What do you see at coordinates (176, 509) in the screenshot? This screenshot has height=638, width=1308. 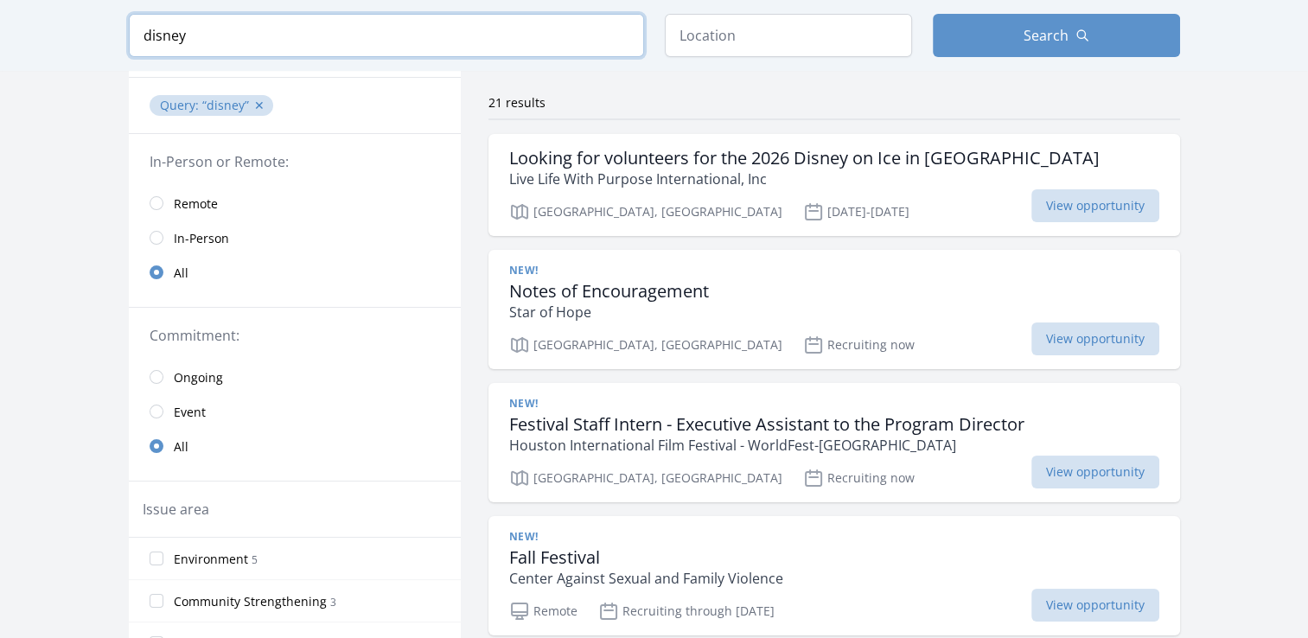 I see `legend: Issue area` at bounding box center [176, 509].